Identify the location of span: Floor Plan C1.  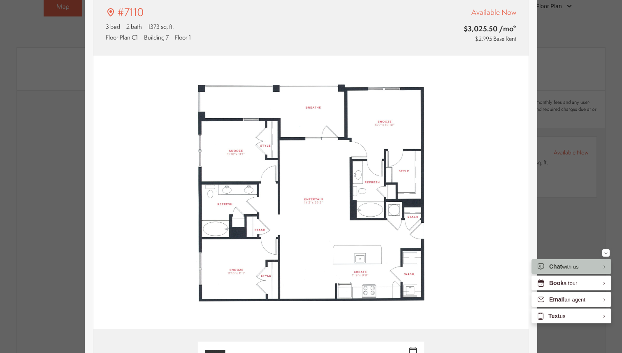
(122, 37).